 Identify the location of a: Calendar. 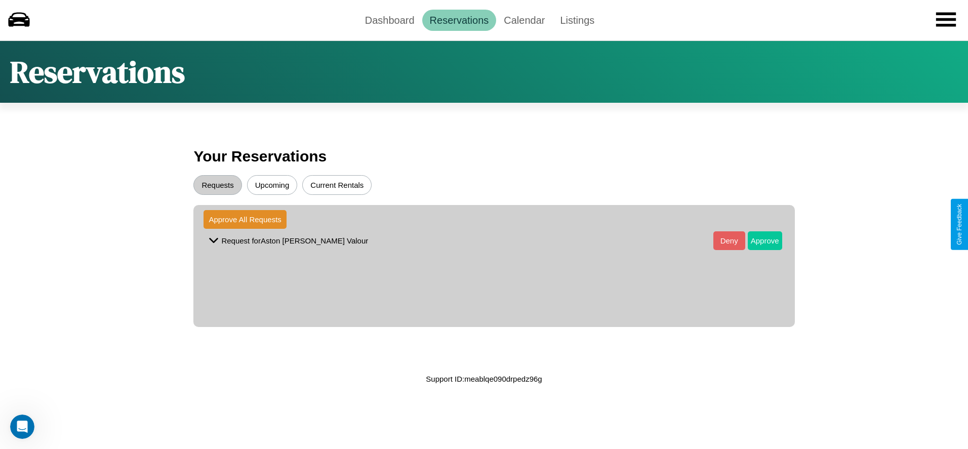
(524, 20).